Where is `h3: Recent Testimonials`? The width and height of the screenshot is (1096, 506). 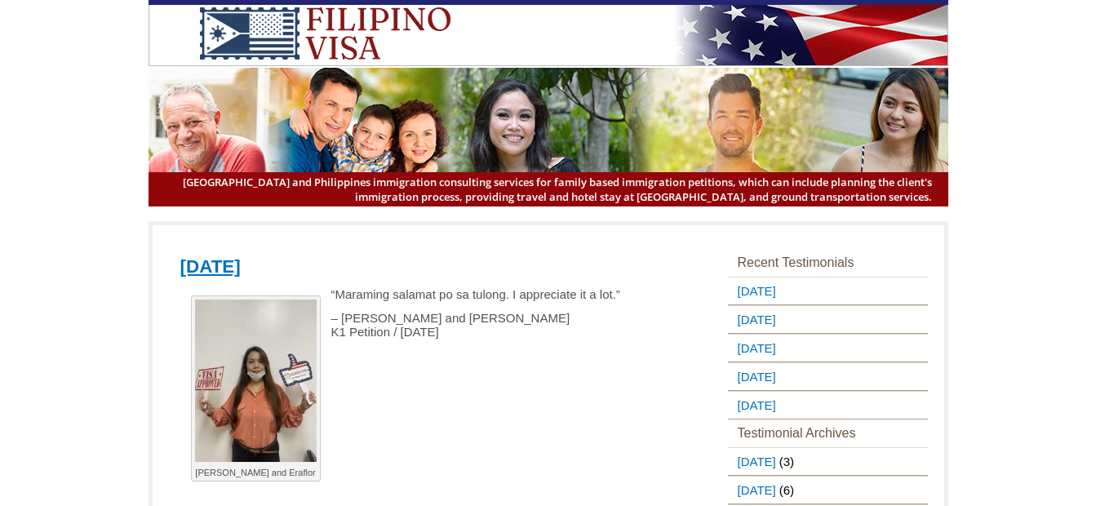
h3: Recent Testimonials is located at coordinates (827, 263).